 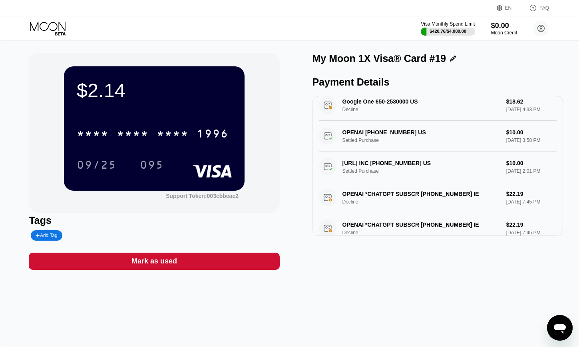 What do you see at coordinates (448, 31) in the screenshot?
I see `div: $420.76 / $4,000.00` at bounding box center [448, 31].